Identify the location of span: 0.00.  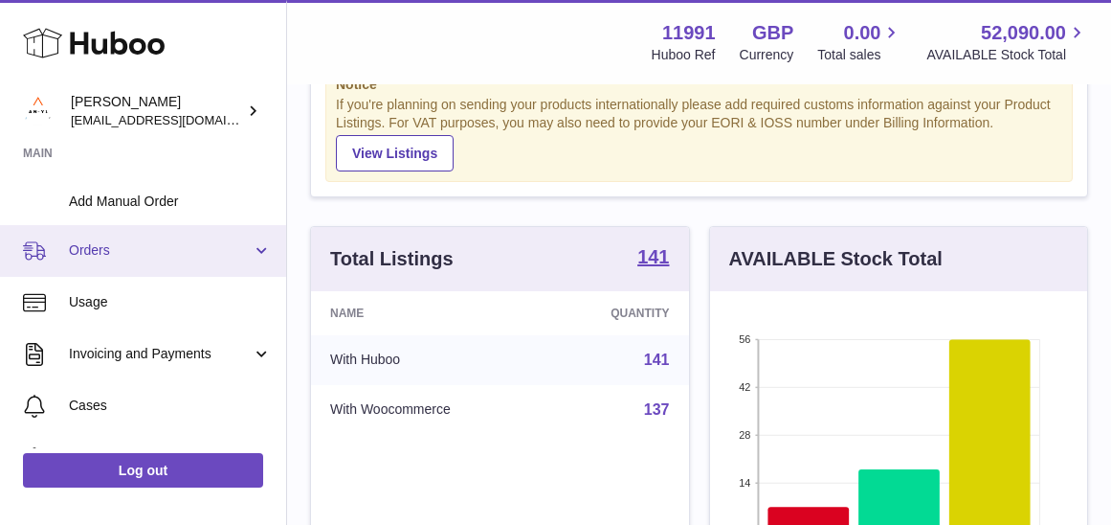
(862, 33).